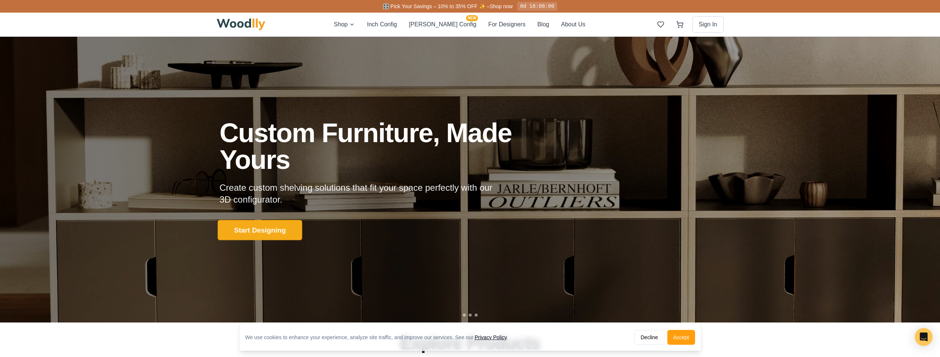 This screenshot has height=357, width=940. What do you see at coordinates (386, 146) in the screenshot?
I see `h1: Custom Furniture, Made Yours` at bounding box center [386, 146].